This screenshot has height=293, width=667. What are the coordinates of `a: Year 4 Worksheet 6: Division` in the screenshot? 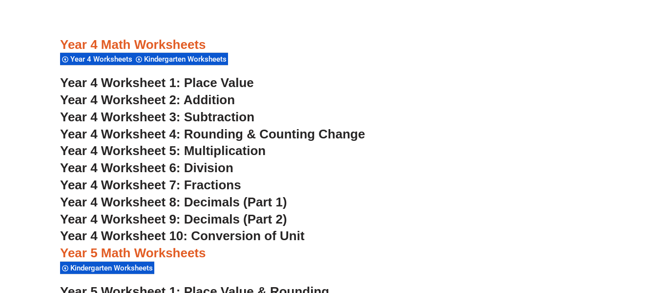 It's located at (147, 168).